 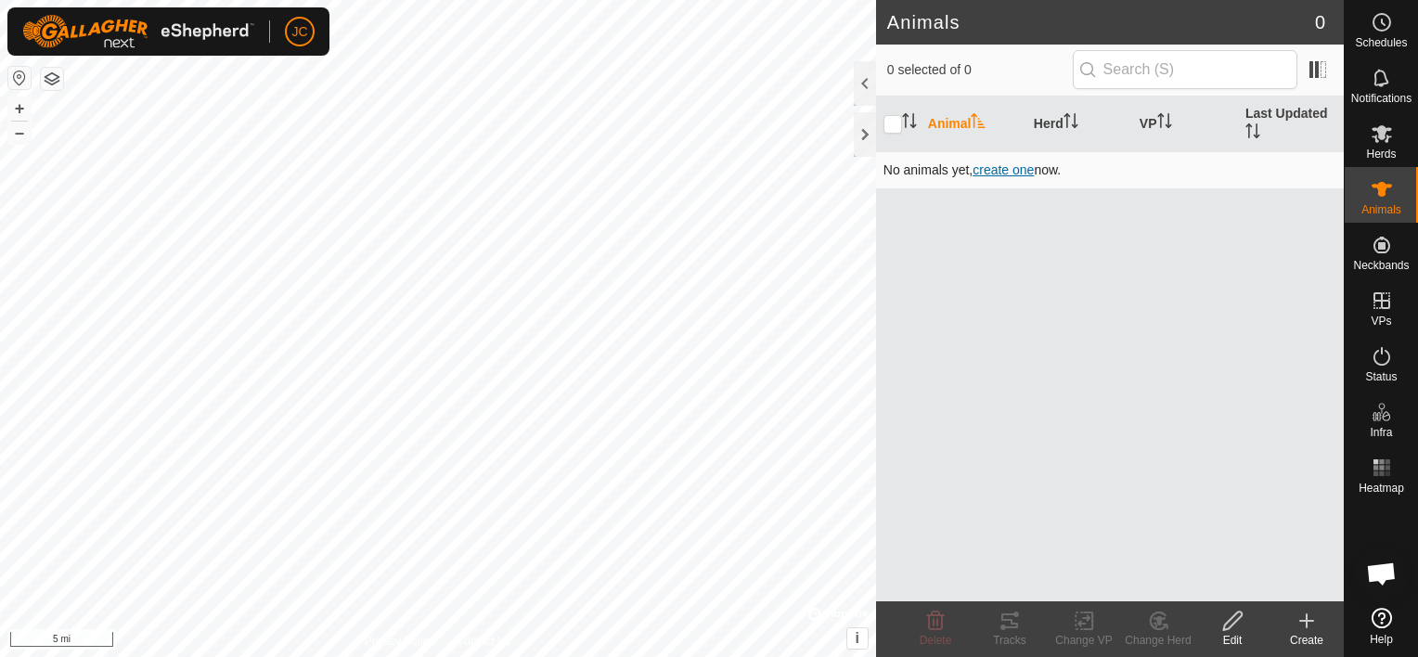 What do you see at coordinates (857, 637) in the screenshot?
I see `span: i` at bounding box center [857, 637].